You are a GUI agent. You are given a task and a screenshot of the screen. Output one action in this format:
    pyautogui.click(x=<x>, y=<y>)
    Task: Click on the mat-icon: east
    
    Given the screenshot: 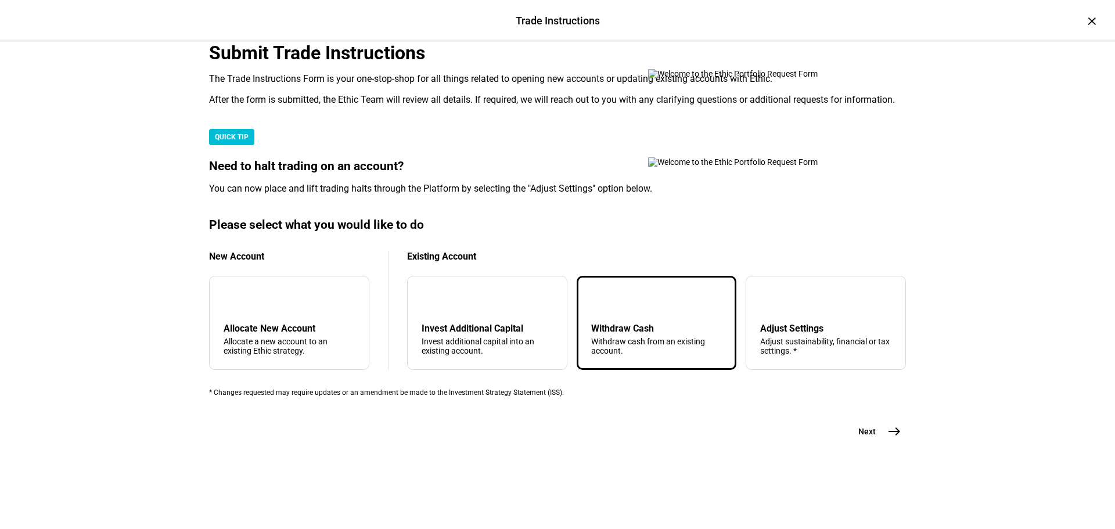 What is the action you would take?
    pyautogui.click(x=895, y=432)
    